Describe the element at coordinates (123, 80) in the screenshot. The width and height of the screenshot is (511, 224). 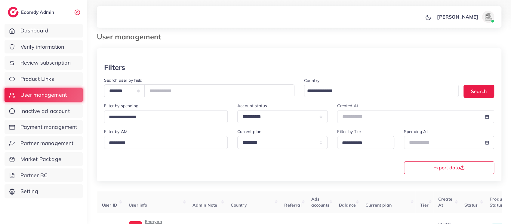
I see `label: Search user by field` at that location.